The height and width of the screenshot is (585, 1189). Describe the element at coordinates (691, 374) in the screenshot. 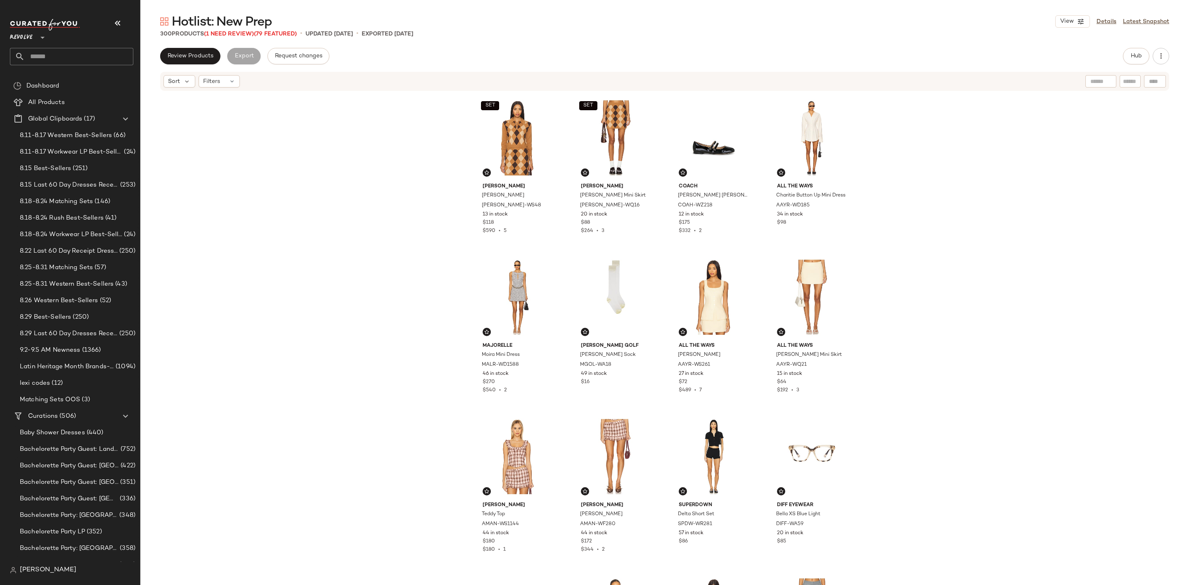

I see `span: 27 in stock` at that location.